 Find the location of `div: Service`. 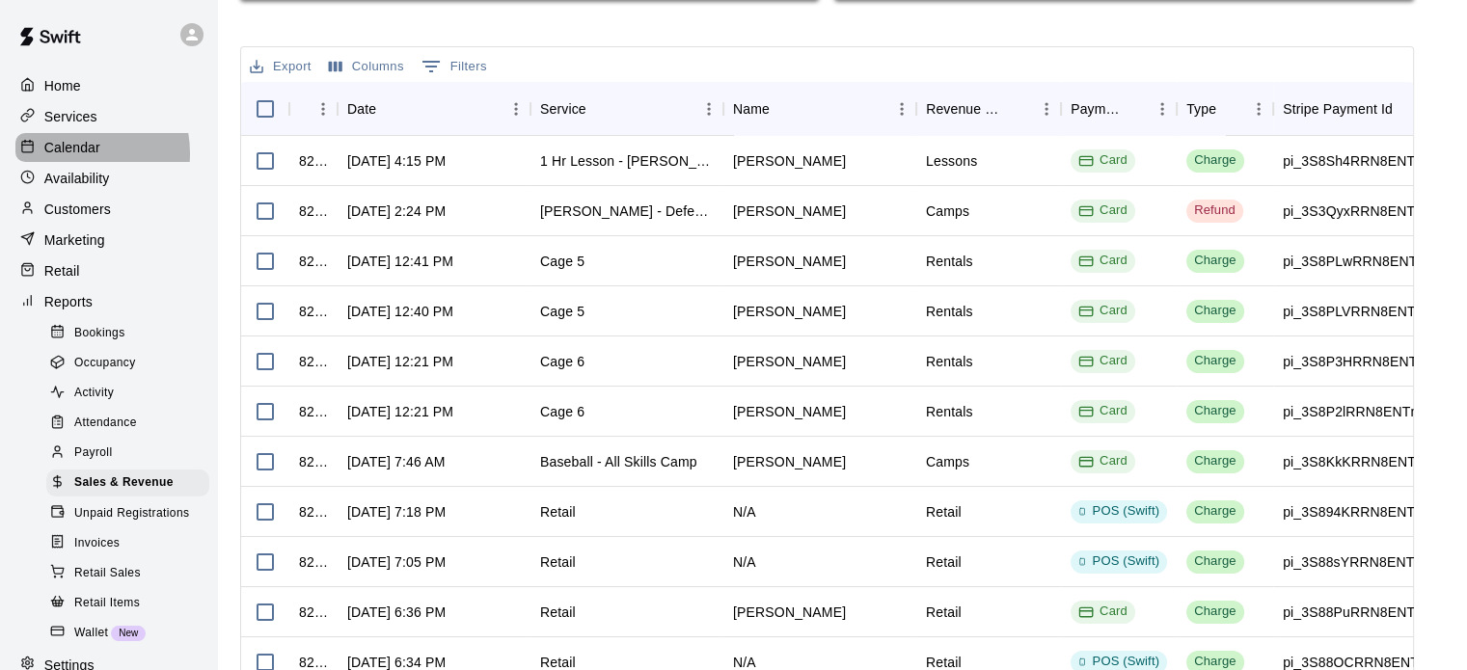

div: Service is located at coordinates (563, 109).